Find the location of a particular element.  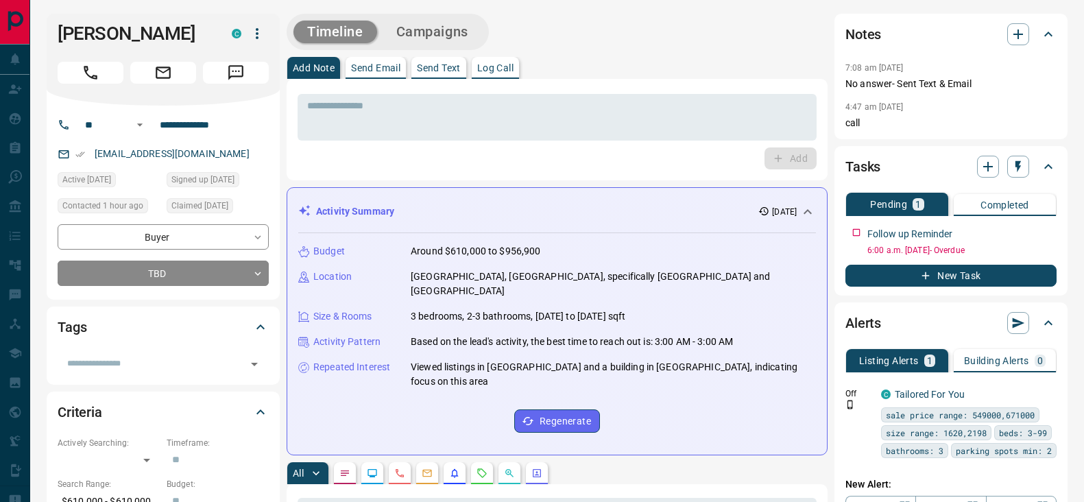

div: Buyer is located at coordinates (163, 236).